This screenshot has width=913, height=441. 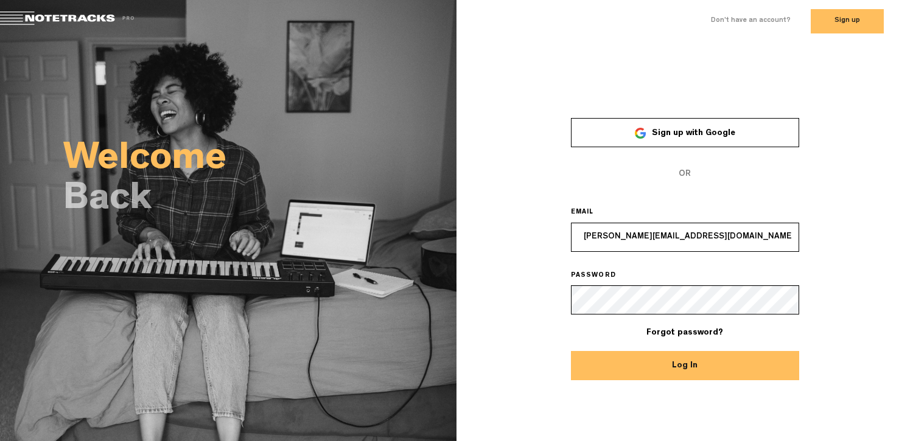 What do you see at coordinates (602, 276) in the screenshot?
I see `label: PASSWORD` at bounding box center [602, 276].